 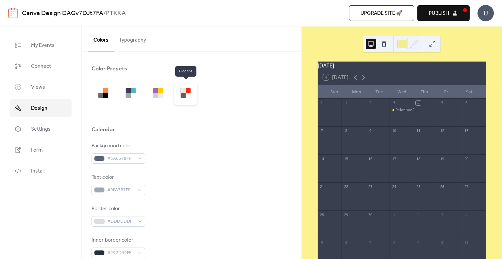 What do you see at coordinates (370, 158) in the screenshot?
I see `div: 16` at bounding box center [370, 158].